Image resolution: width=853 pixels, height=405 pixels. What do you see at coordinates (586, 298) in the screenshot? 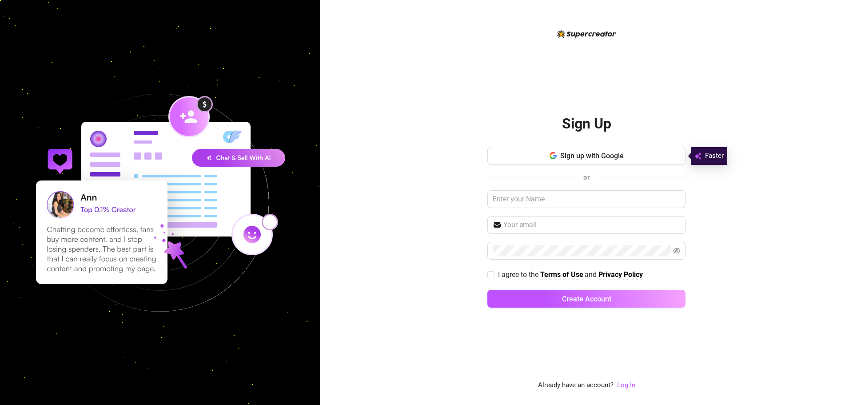
I see `span: Create Account` at bounding box center [586, 298].